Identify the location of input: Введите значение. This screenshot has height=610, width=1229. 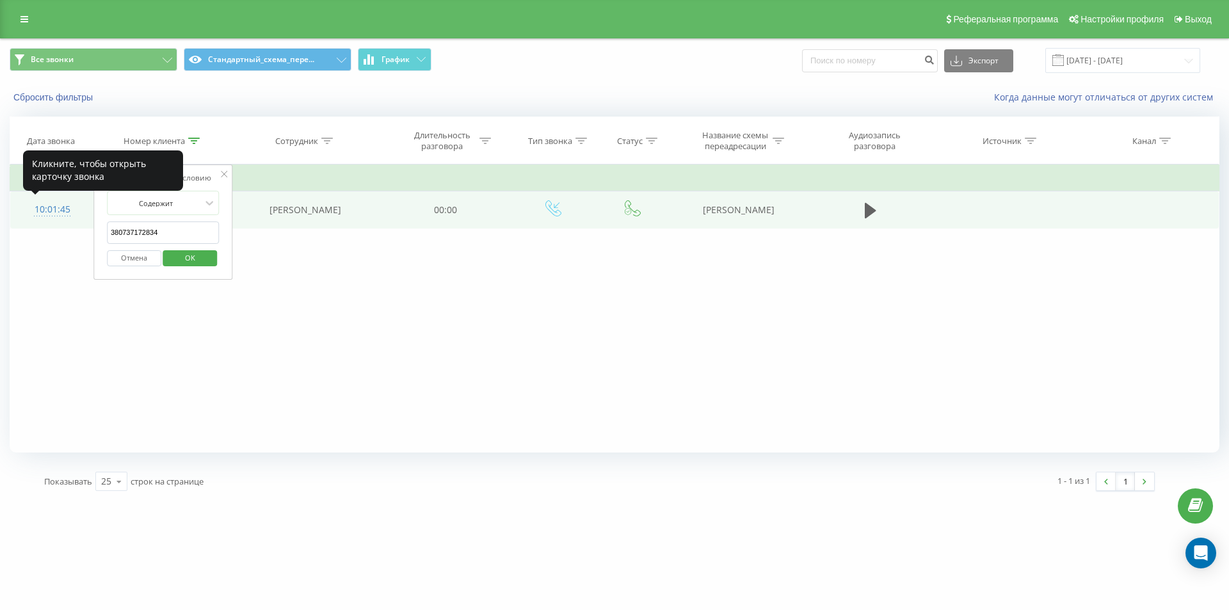
(163, 232).